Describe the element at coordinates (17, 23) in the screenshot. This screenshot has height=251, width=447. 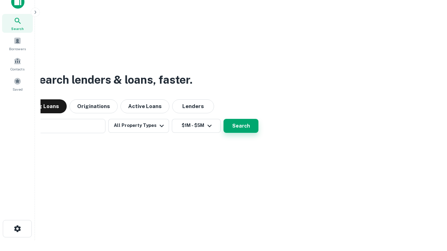
I see `div: Search` at that location.